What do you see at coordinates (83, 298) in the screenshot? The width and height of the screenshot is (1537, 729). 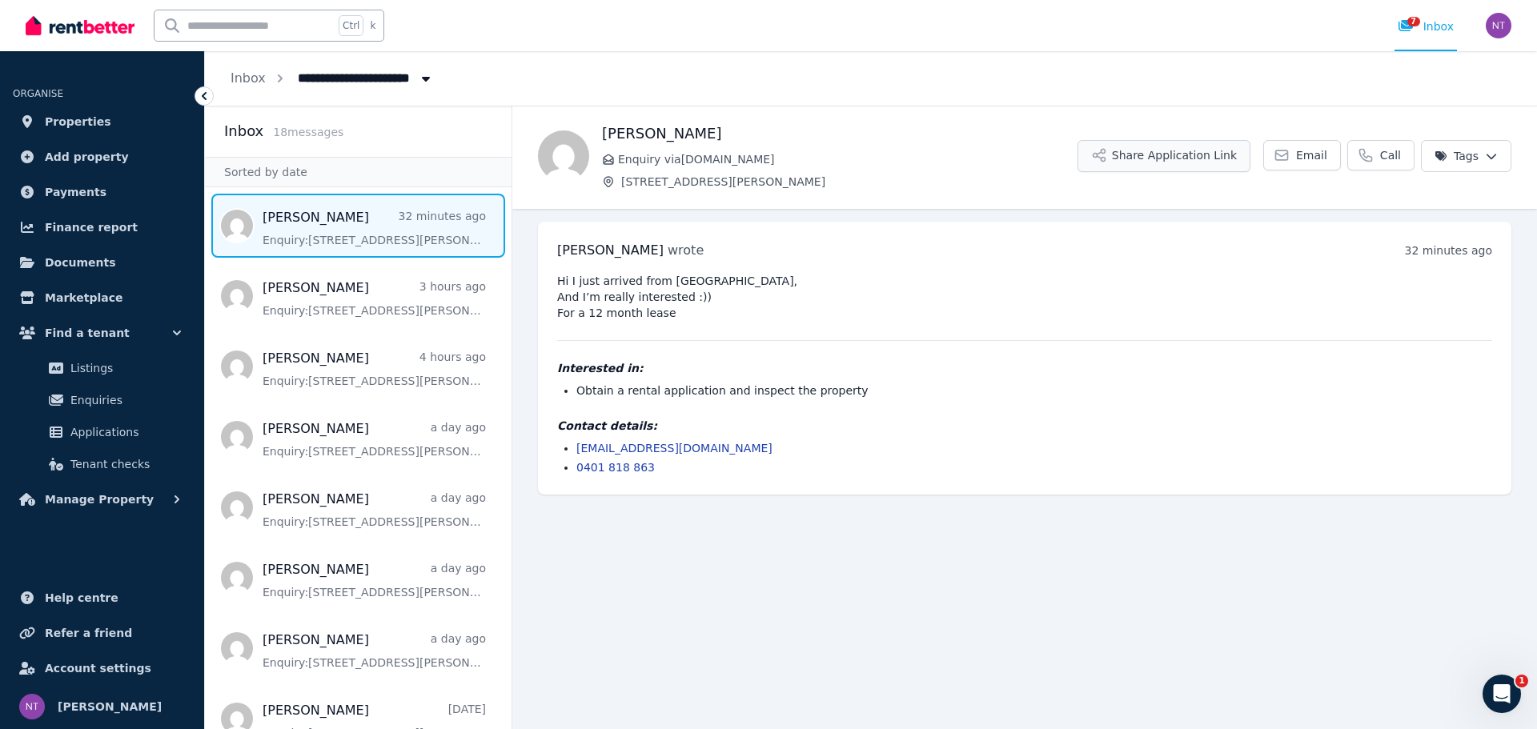 I see `span: Marketplace` at bounding box center [83, 298].